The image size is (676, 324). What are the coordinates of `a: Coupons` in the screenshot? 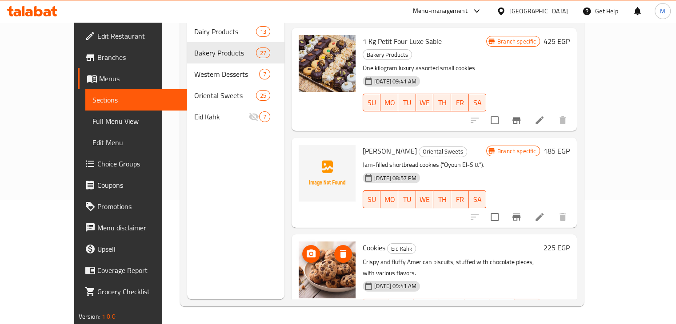 It's located at (132, 185).